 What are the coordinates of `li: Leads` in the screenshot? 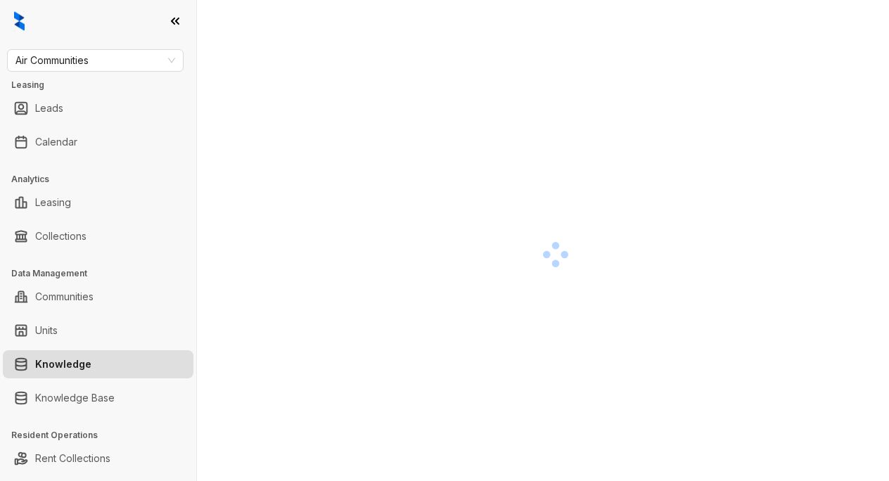 It's located at (98, 108).